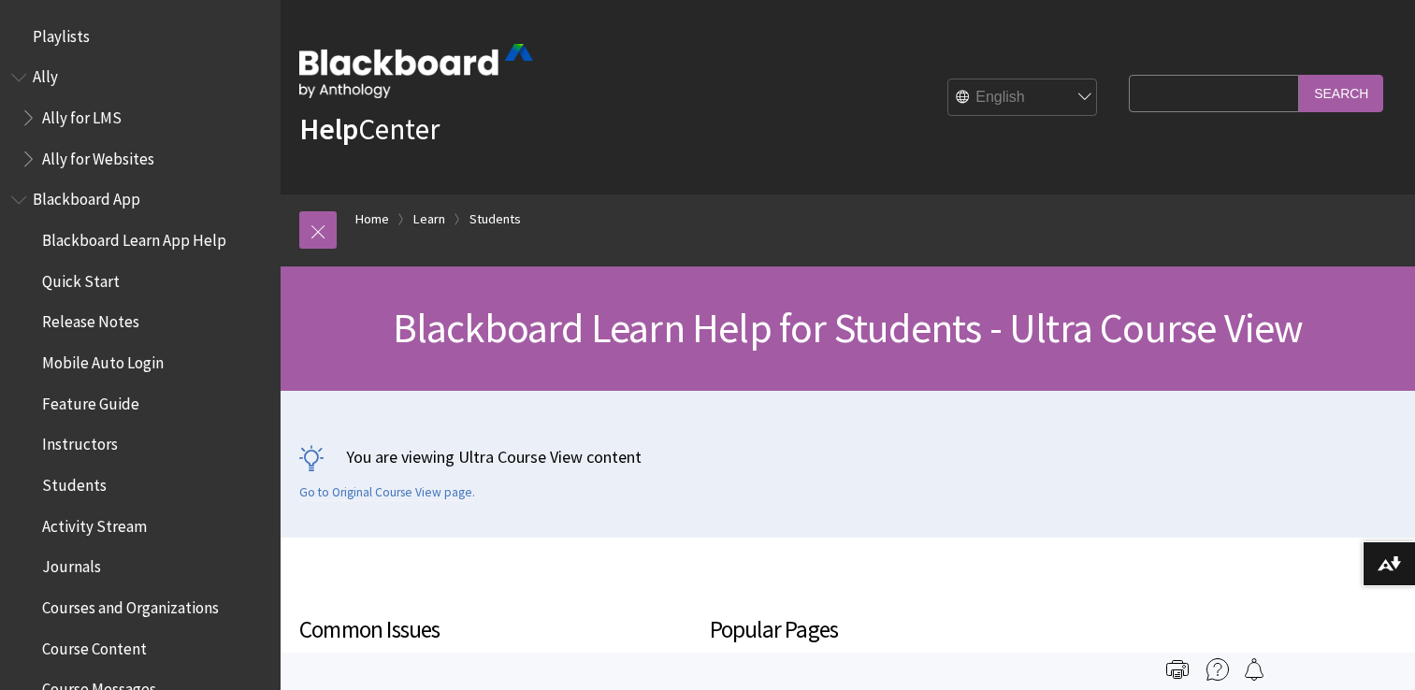 The height and width of the screenshot is (690, 1415). What do you see at coordinates (1341, 93) in the screenshot?
I see `input: Search` at bounding box center [1341, 93].